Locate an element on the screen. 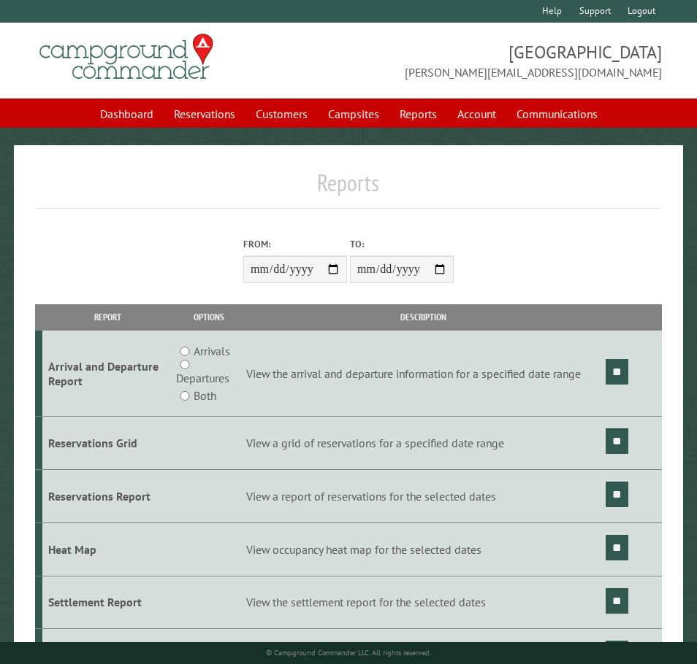 The width and height of the screenshot is (697, 664). td: Arrival and Departure Report is located at coordinates (108, 374).